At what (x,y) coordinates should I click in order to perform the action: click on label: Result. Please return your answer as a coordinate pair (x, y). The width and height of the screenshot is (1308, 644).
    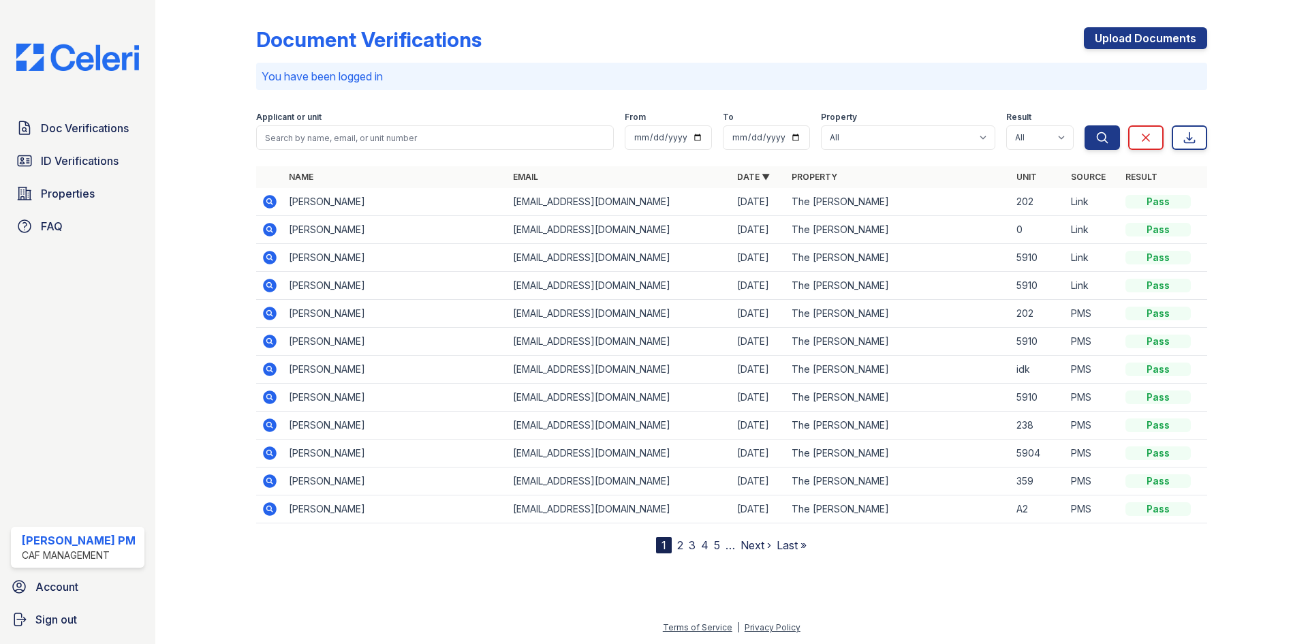
    Looking at the image, I should click on (1019, 117).